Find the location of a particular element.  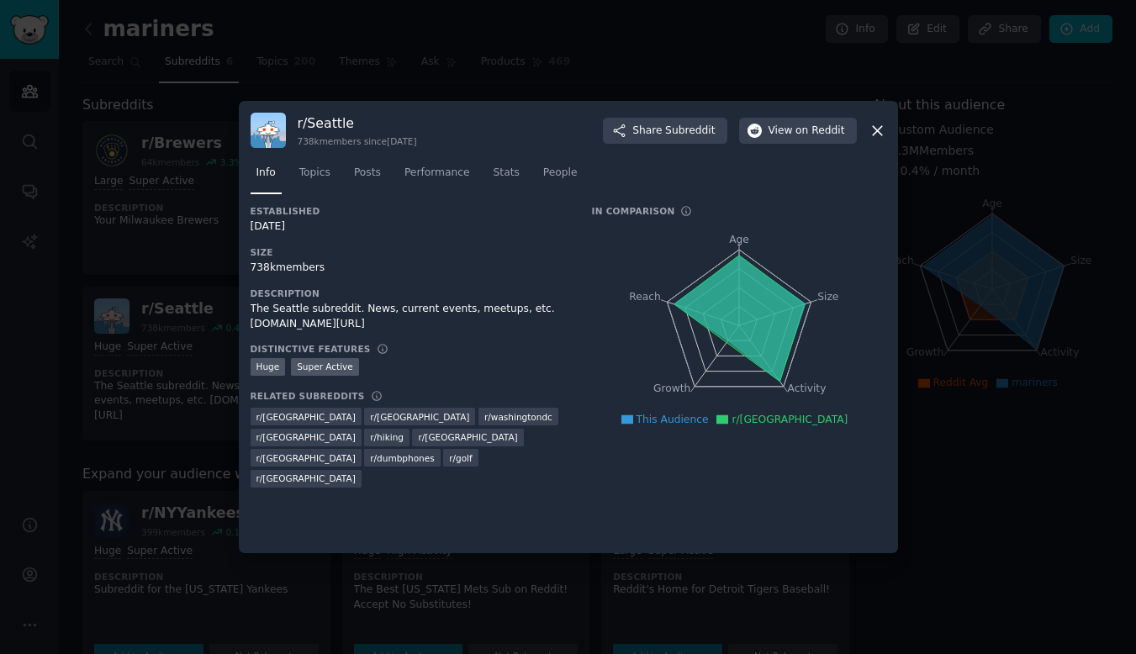

span: Info is located at coordinates (266, 173).